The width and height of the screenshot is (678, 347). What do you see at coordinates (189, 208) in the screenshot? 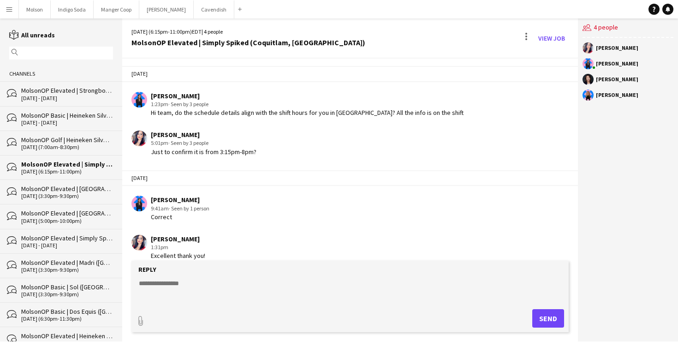
I see `span: · Seen by 1 person` at bounding box center [189, 208].